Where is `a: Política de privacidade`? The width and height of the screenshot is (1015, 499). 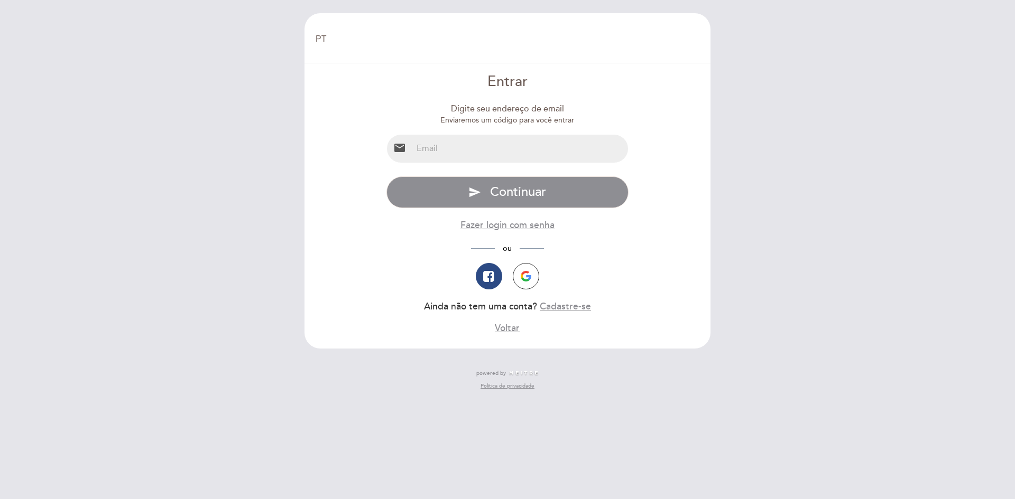 a: Política de privacidade is located at coordinates (507, 386).